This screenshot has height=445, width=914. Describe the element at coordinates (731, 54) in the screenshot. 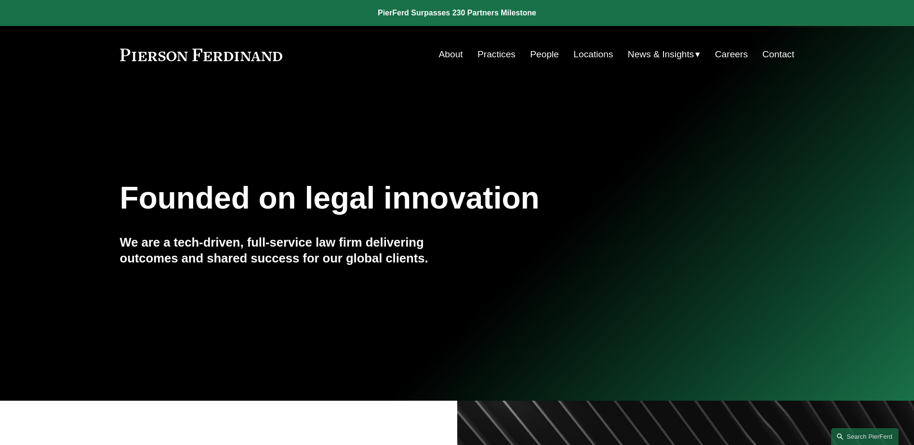

I see `a: Careers` at that location.